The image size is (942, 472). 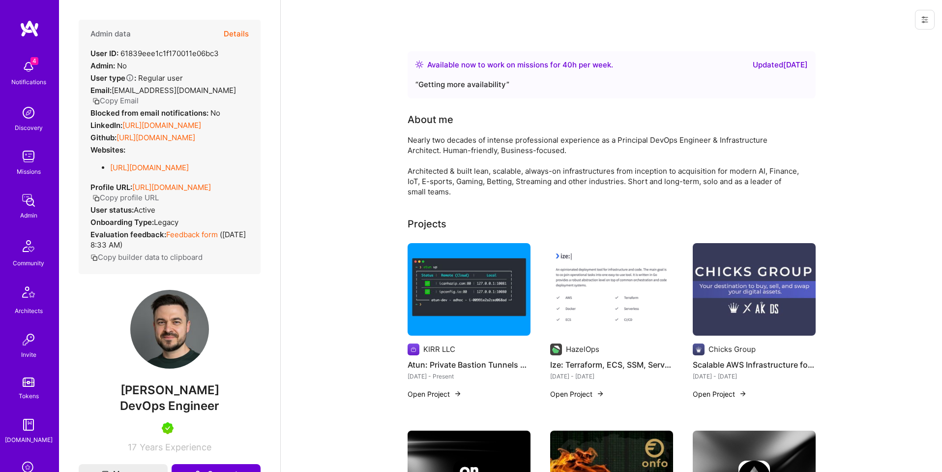 What do you see at coordinates (170, 405) in the screenshot?
I see `span: DevOps Engineer` at bounding box center [170, 405].